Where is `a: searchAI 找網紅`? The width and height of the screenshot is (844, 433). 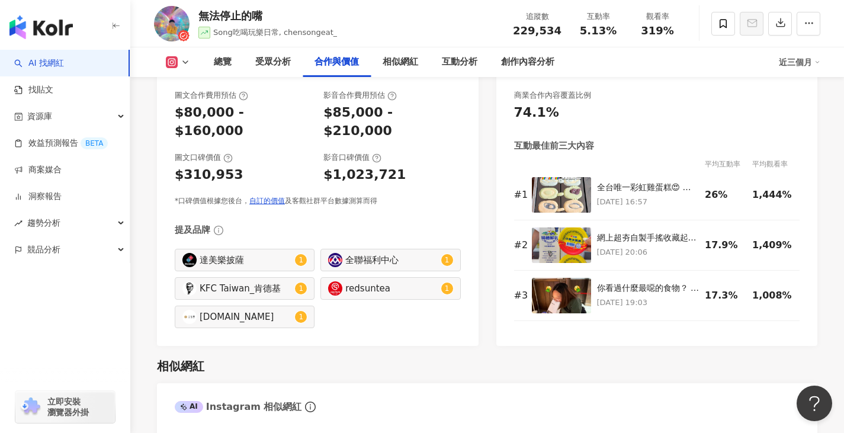 a: searchAI 找網紅 is located at coordinates (39, 63).